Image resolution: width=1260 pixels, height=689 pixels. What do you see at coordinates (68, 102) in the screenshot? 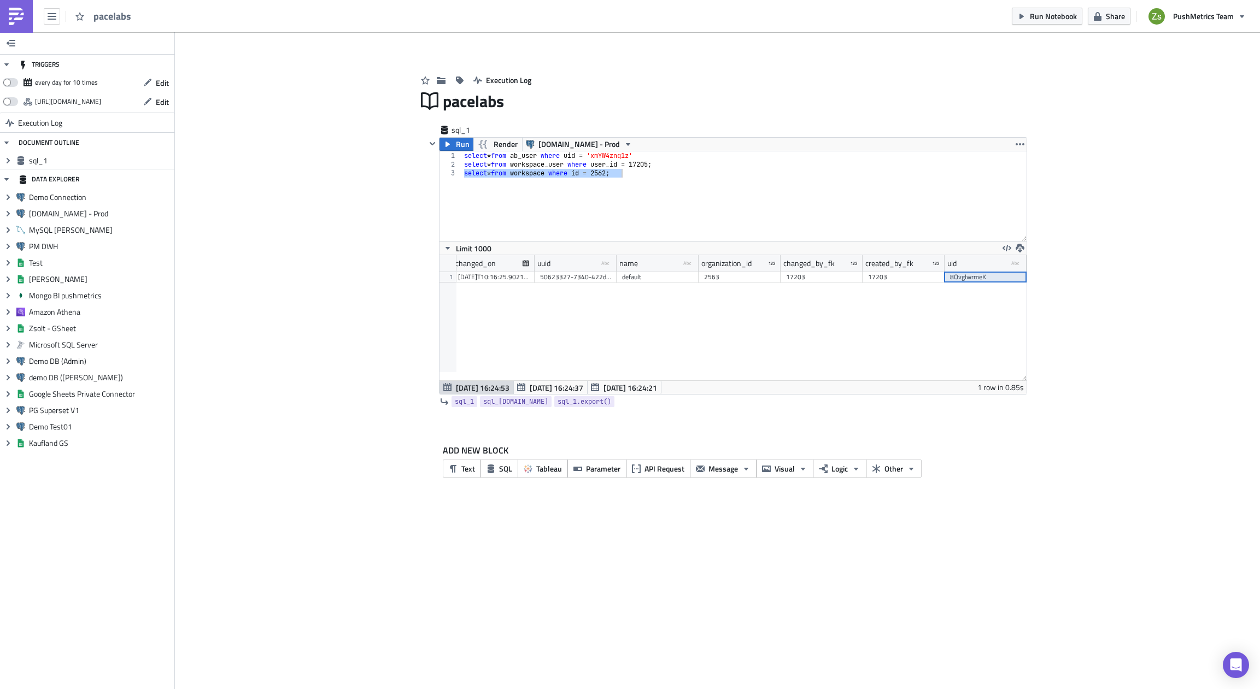
I see `div: https://pushmetrics.io/api/v1/report/75rgazylBM/webhook?token=b2ae9d9464aa4c79bd5e84bc8abff02e` at bounding box center [68, 102].